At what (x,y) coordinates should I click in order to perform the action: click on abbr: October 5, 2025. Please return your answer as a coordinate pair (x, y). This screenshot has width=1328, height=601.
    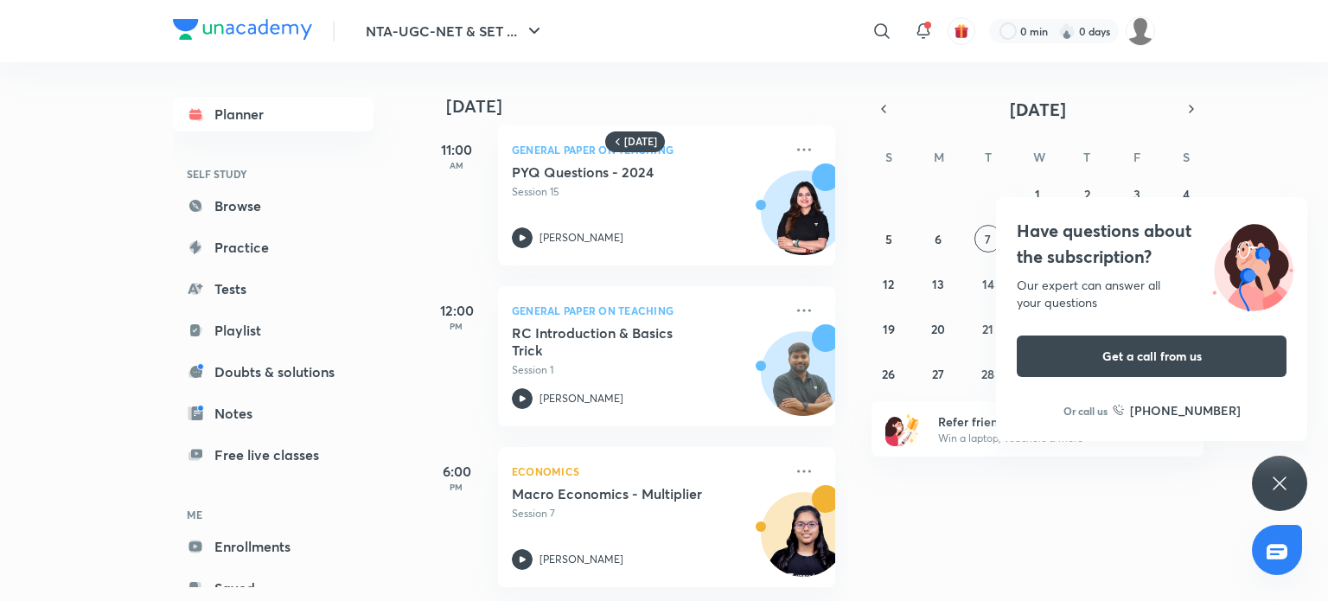
    Looking at the image, I should click on (889, 239).